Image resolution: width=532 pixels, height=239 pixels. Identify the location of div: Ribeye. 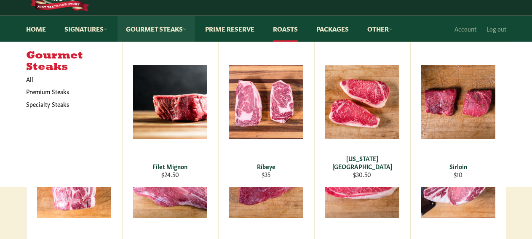
(266, 166).